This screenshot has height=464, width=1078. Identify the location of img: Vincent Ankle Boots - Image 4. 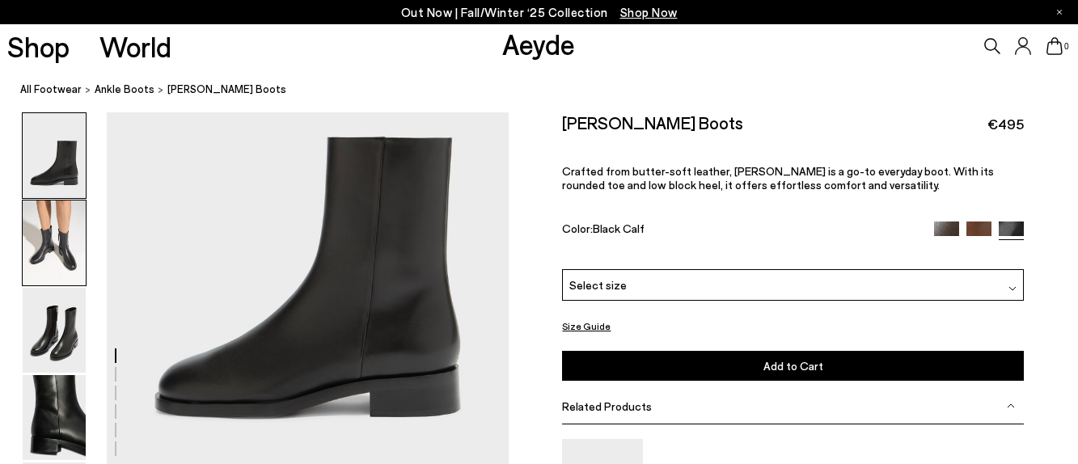
(54, 417).